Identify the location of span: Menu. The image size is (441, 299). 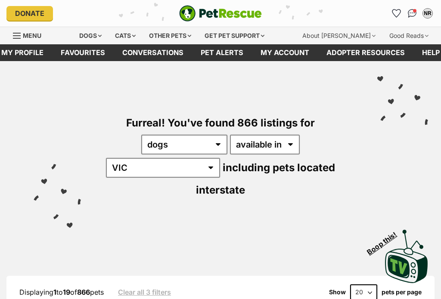
(32, 35).